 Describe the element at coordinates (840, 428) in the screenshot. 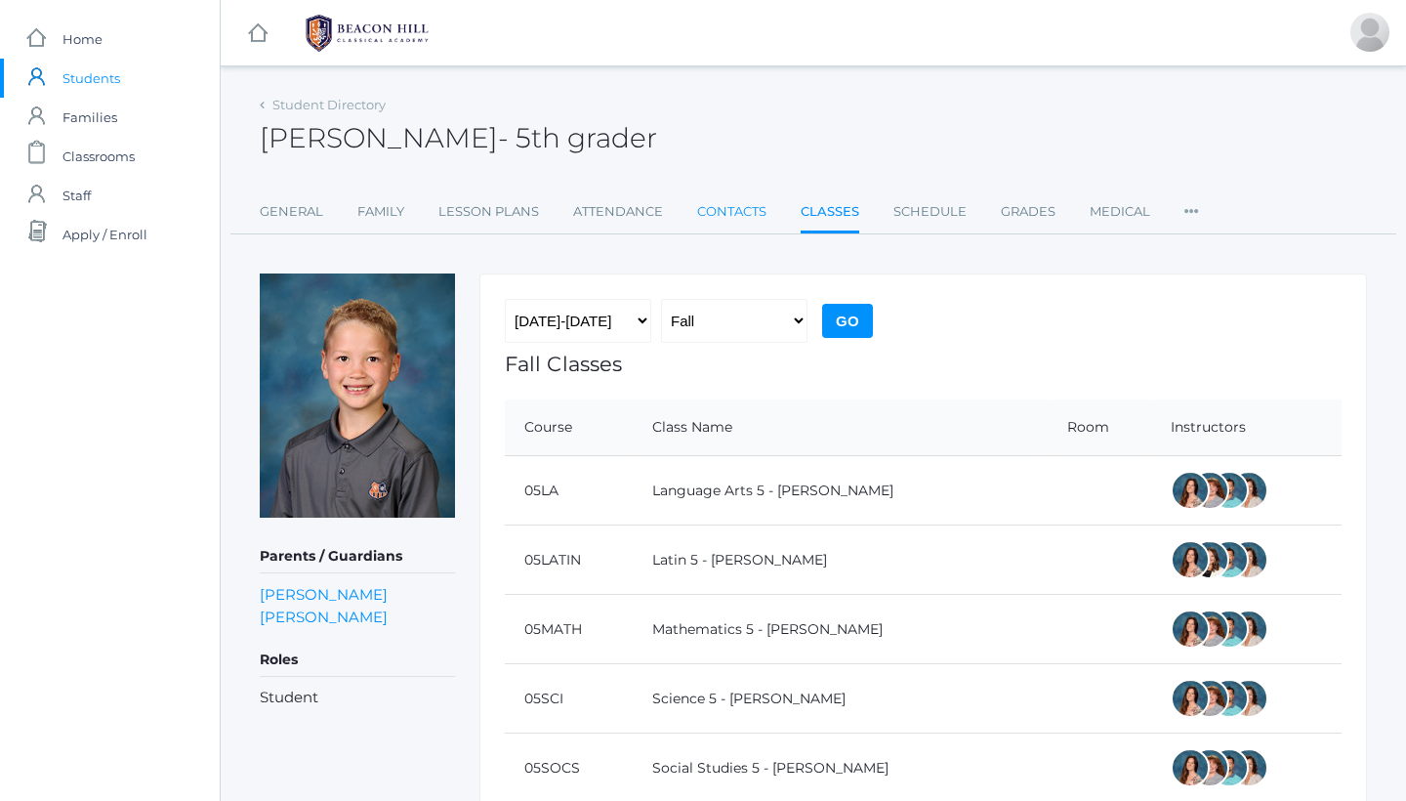

I see `th: Class Name` at that location.